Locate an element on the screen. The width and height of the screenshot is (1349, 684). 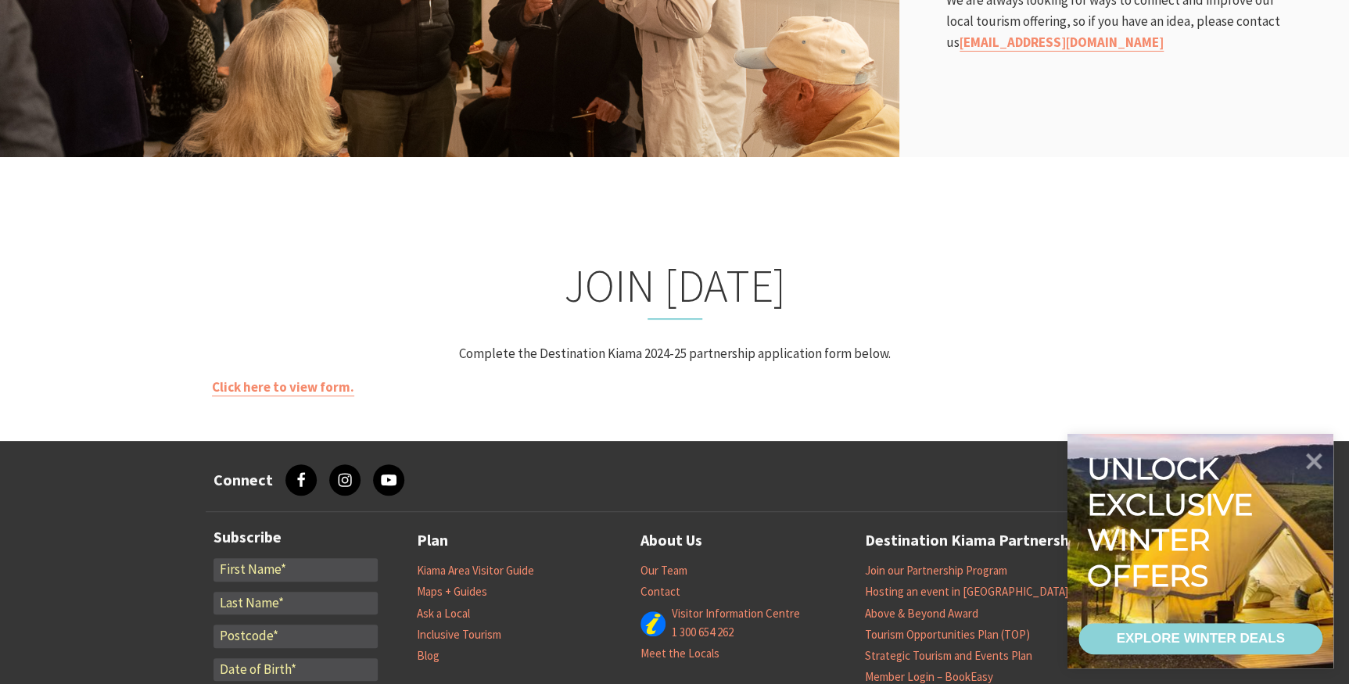
a: Destination Kiama Partnership is located at coordinates (973, 540).